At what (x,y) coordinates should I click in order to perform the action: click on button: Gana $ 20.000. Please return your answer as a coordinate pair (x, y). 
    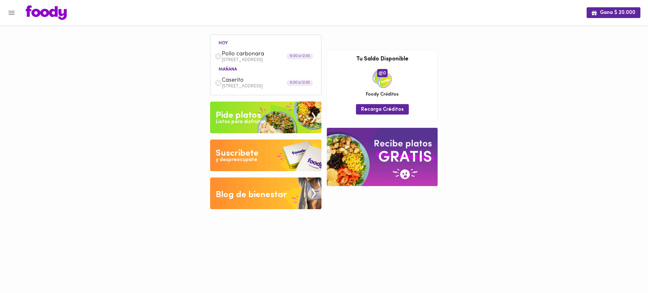
    Looking at the image, I should click on (613, 12).